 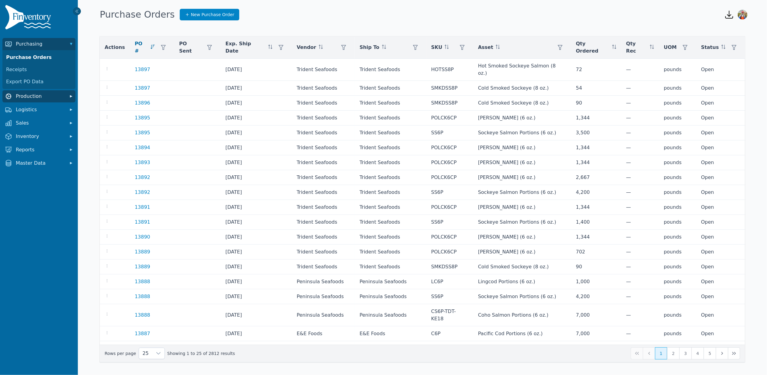 What do you see at coordinates (661, 354) in the screenshot?
I see `button: Page 1` at bounding box center [661, 354].